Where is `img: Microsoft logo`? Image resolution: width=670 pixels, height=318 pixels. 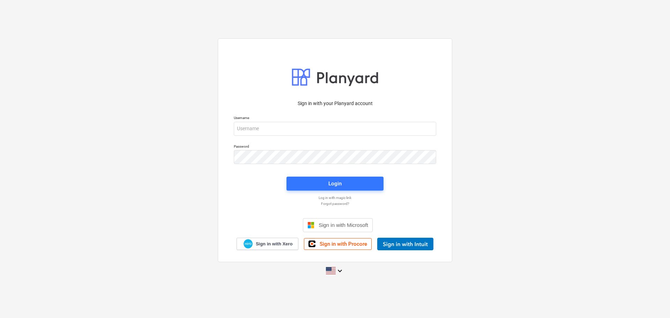
img: Microsoft logo is located at coordinates (311, 225).